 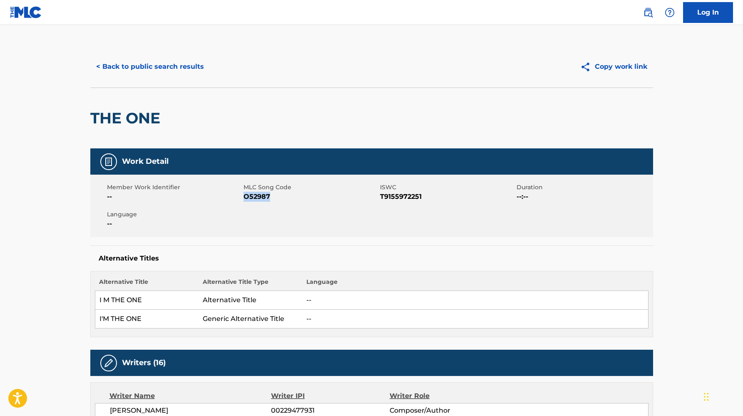 I want to click on button: < Back to public search results, so click(x=150, y=67).